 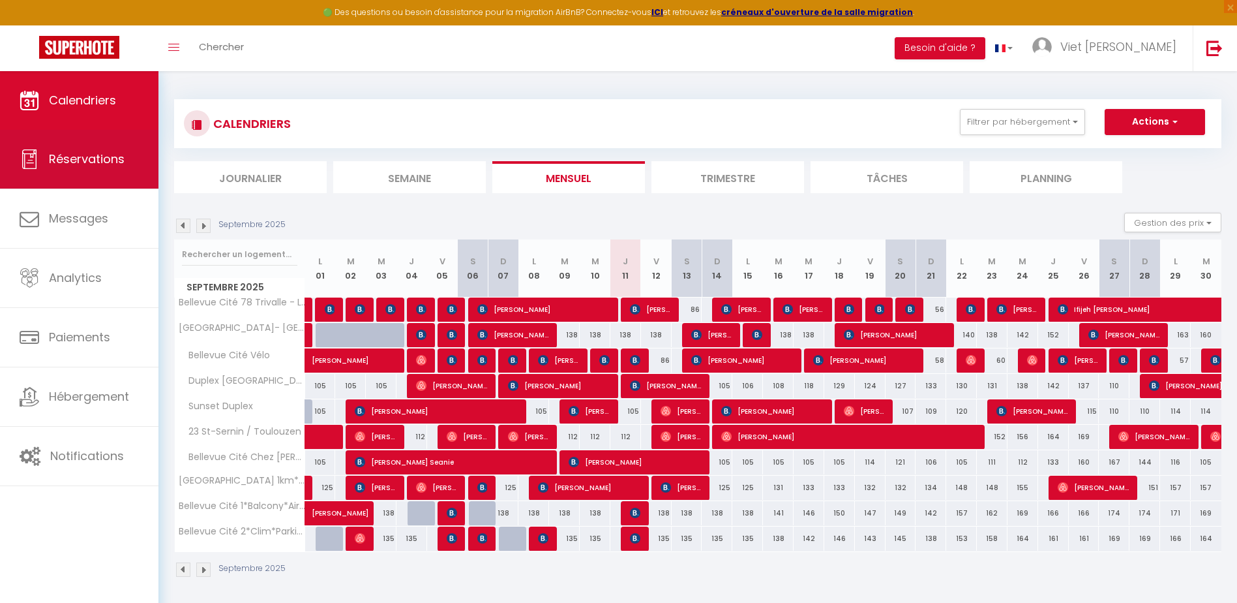 I want to click on abbr: V, so click(x=442, y=261).